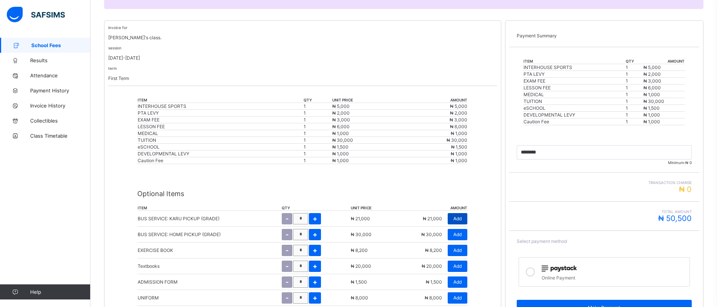  I want to click on span: Collectibles, so click(60, 121).